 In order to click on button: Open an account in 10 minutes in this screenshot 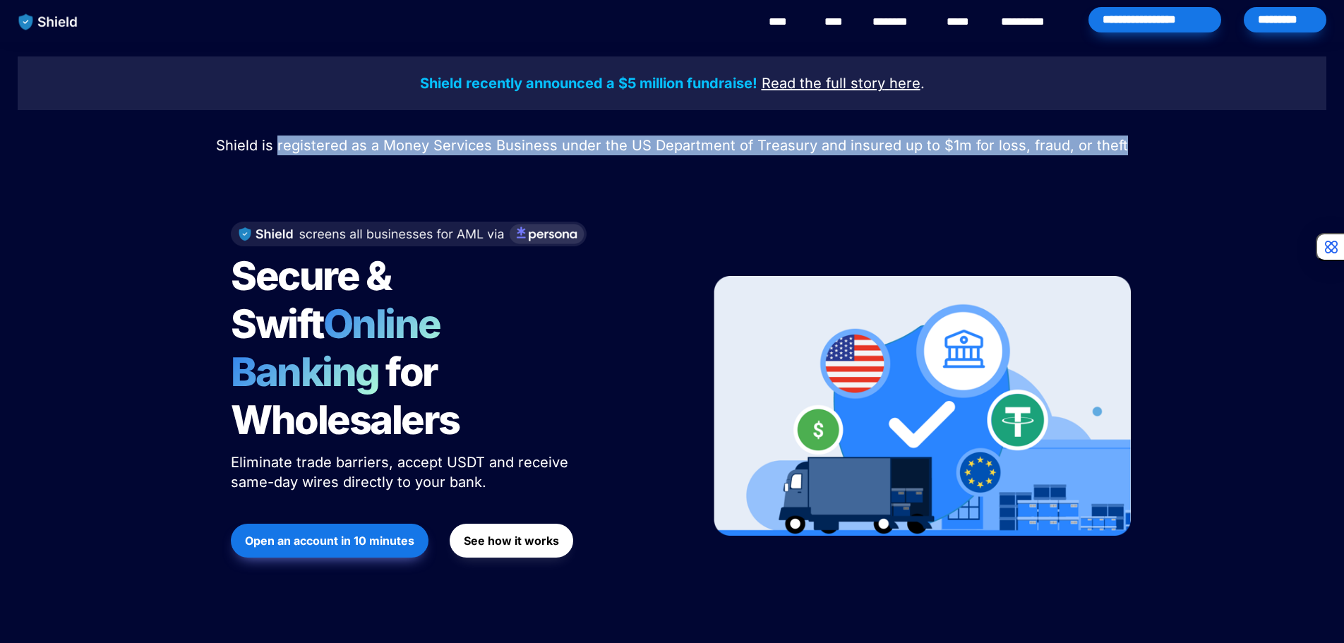, I will do `click(330, 541)`.